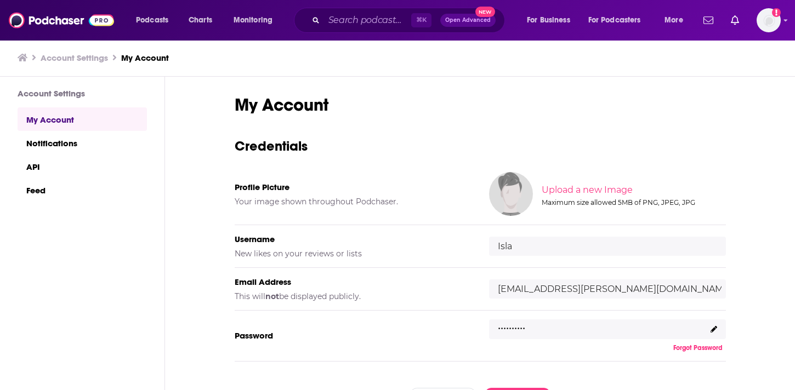 Image resolution: width=795 pixels, height=390 pixels. What do you see at coordinates (468, 20) in the screenshot?
I see `button: Open AdvancedNew` at bounding box center [468, 20].